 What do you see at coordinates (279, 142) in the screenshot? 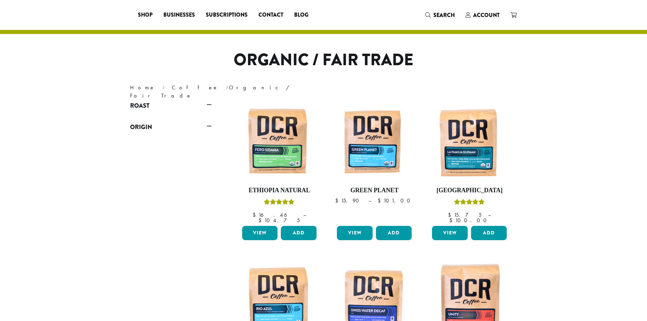
I see `img: DCR-Fero-Sidama-Coffee-Bag-2019-300x300.png` at bounding box center [279, 142].